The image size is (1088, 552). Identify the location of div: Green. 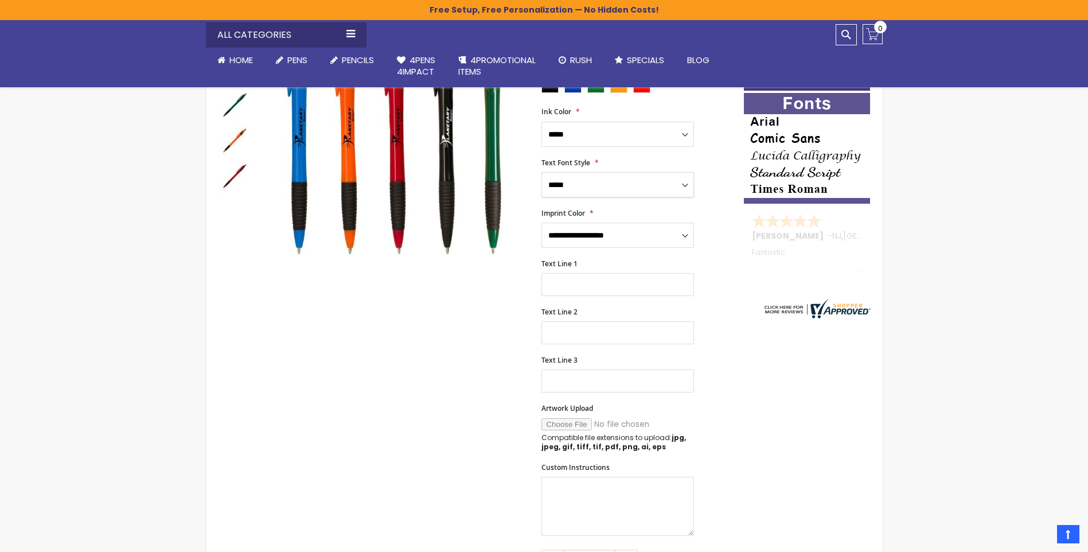
(596, 87).